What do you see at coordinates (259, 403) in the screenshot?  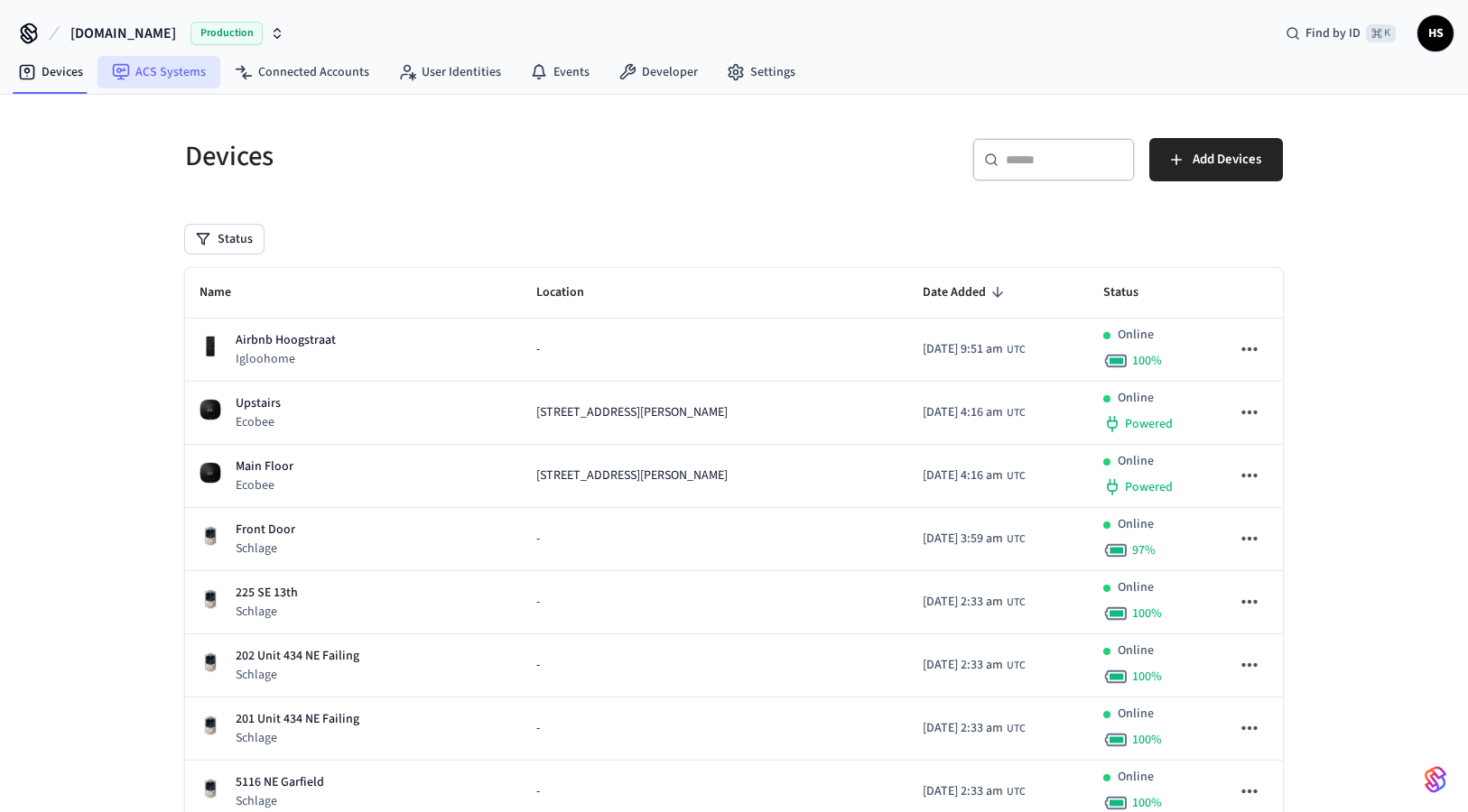 I see `p: Upstairs` at bounding box center [259, 403].